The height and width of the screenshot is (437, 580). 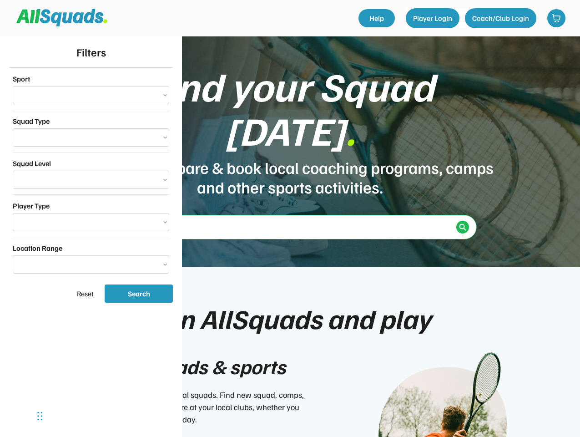 What do you see at coordinates (37, 248) in the screenshot?
I see `div: Location Range` at bounding box center [37, 248].